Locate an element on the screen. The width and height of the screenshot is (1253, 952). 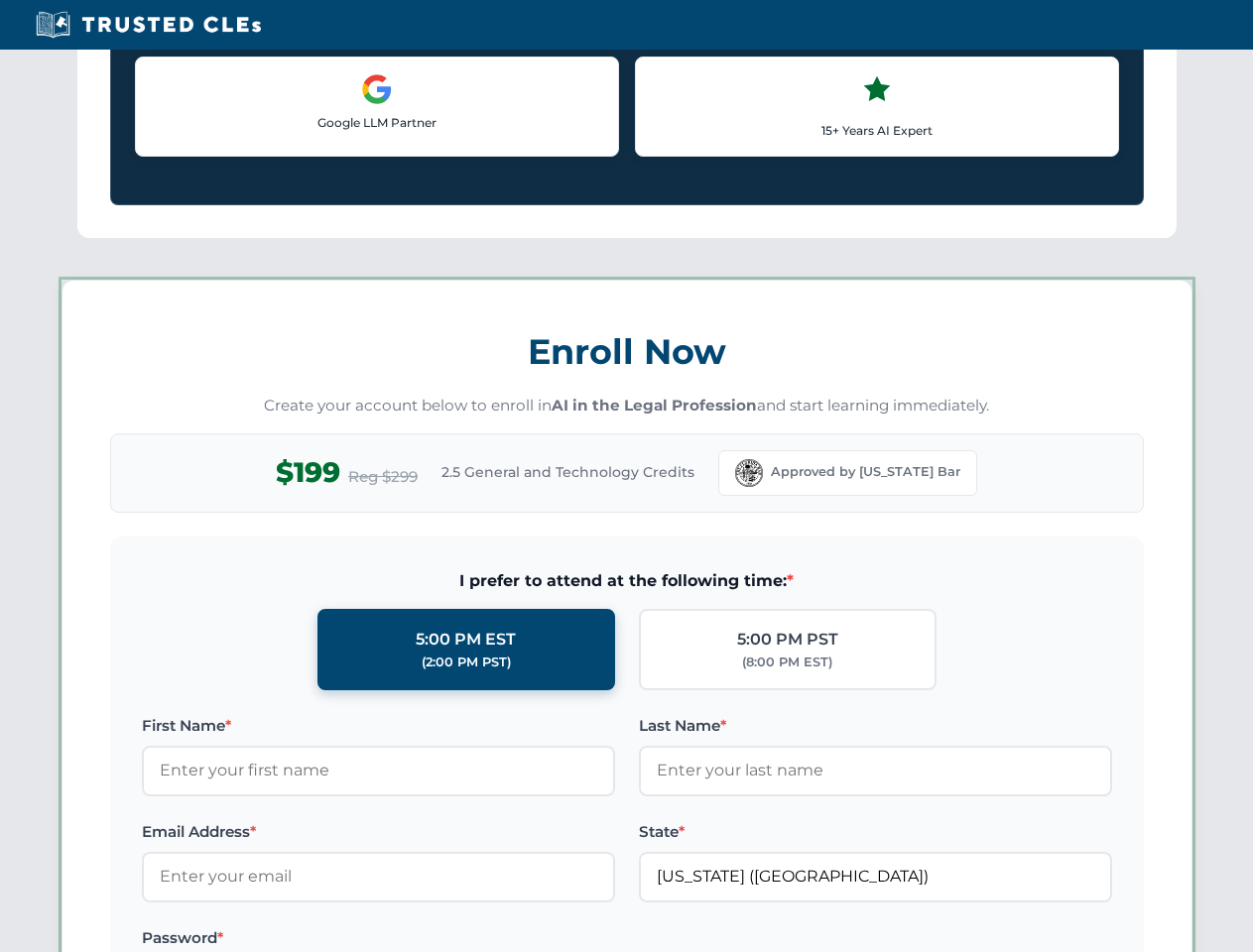
img: Google is located at coordinates (377, 89).